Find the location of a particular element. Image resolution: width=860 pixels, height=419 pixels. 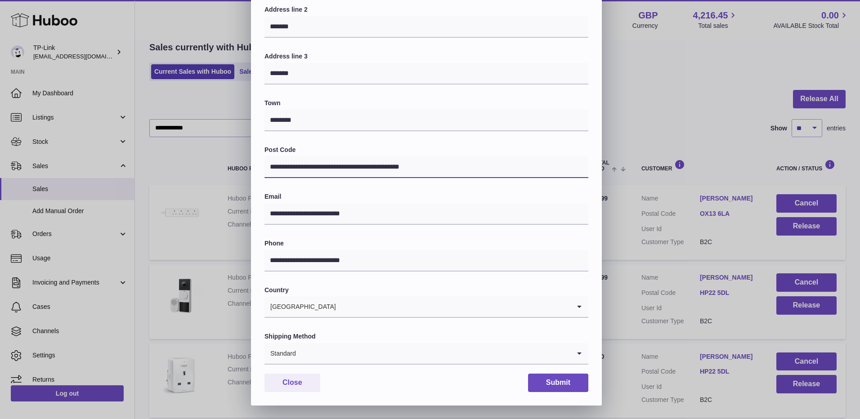

label: Address line 3 is located at coordinates (427, 56).